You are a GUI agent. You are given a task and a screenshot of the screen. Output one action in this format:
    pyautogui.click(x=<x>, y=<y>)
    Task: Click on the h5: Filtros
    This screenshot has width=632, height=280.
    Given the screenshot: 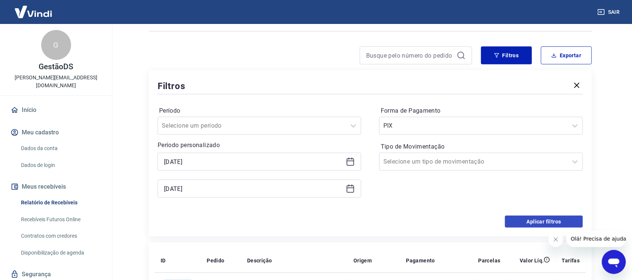 What is the action you would take?
    pyautogui.click(x=171, y=86)
    